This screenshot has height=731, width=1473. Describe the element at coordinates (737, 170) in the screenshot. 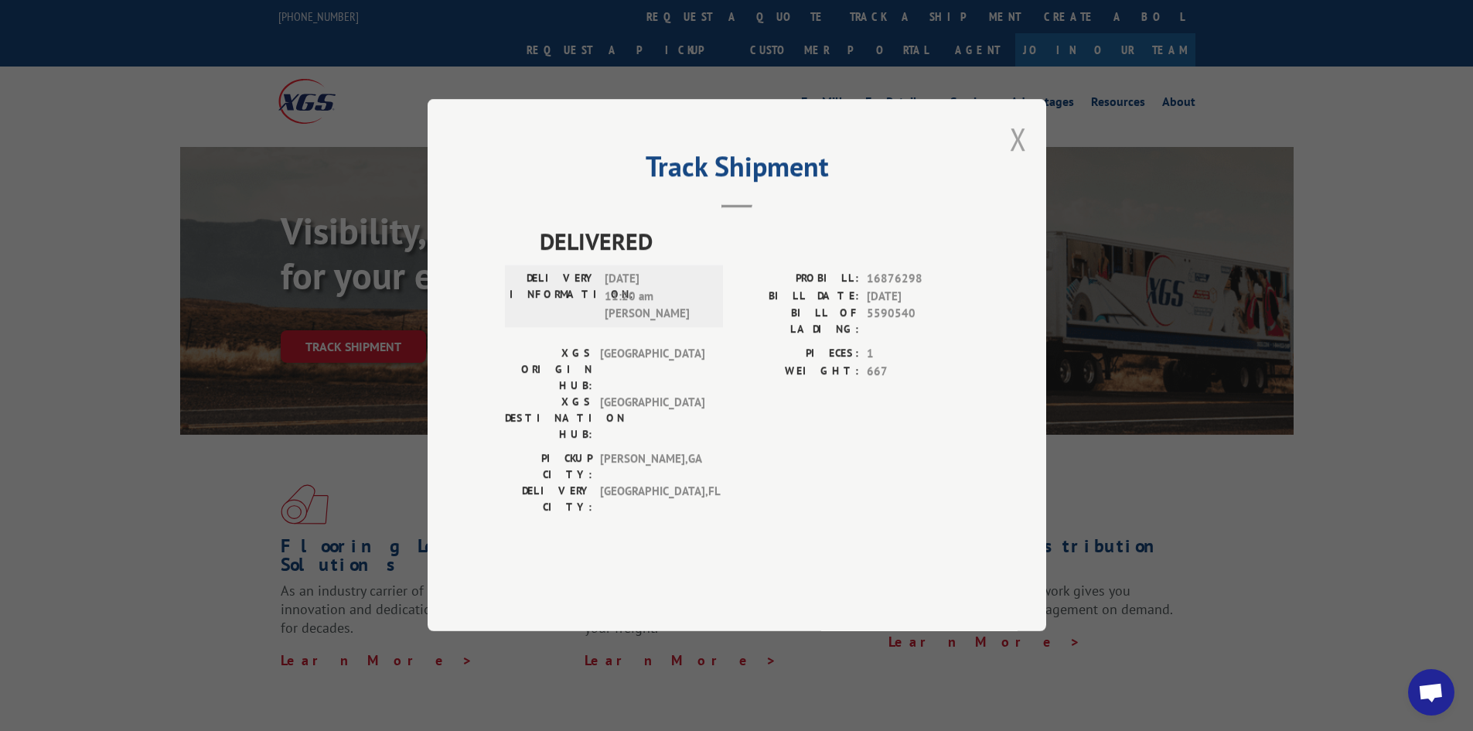

I see `h2: Track Shipment` at that location.